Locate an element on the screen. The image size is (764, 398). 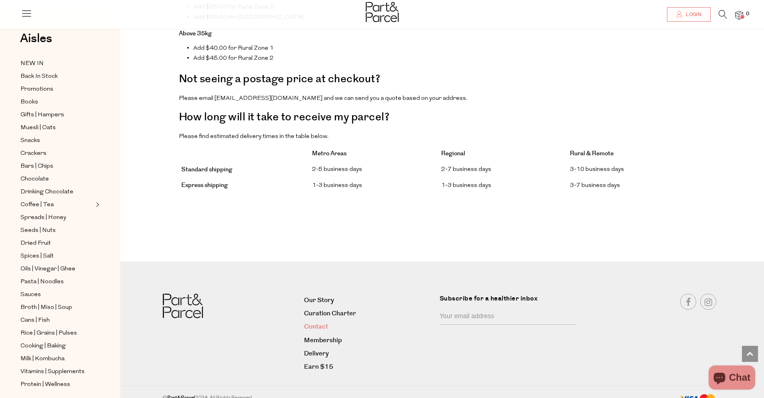
span: Protein | Wellness is located at coordinates (45, 385).